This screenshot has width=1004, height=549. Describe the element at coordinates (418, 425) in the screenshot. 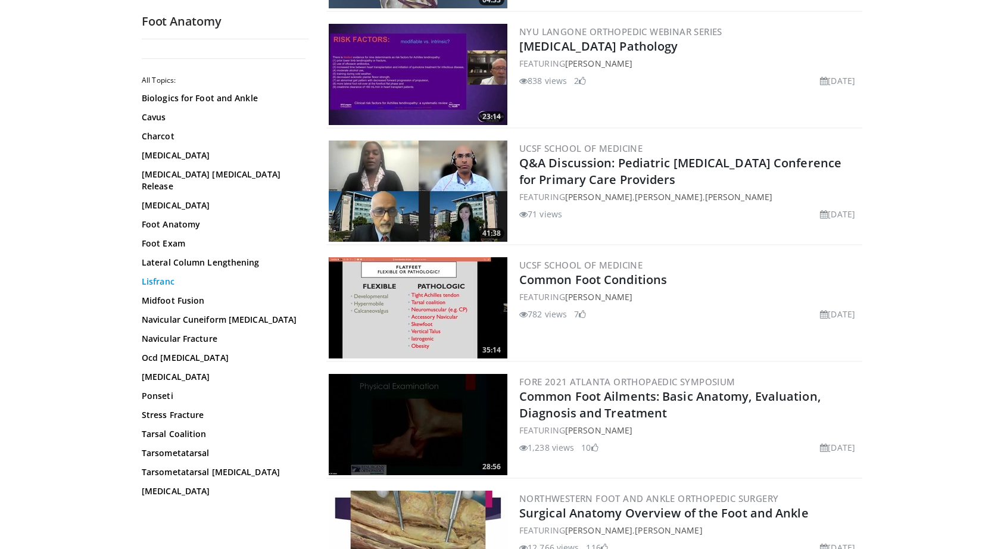

I see `a: 28:56` at that location.